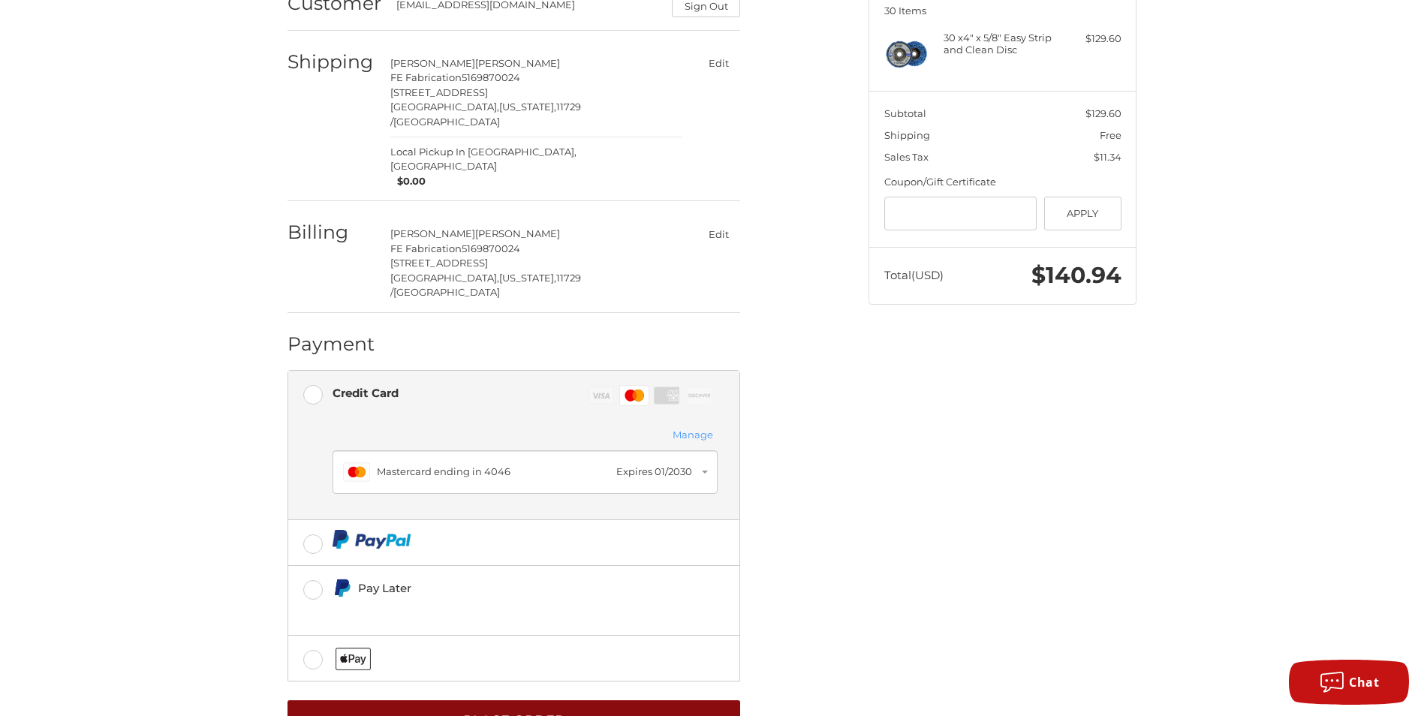  What do you see at coordinates (1110, 135) in the screenshot?
I see `span: Free` at bounding box center [1110, 135].